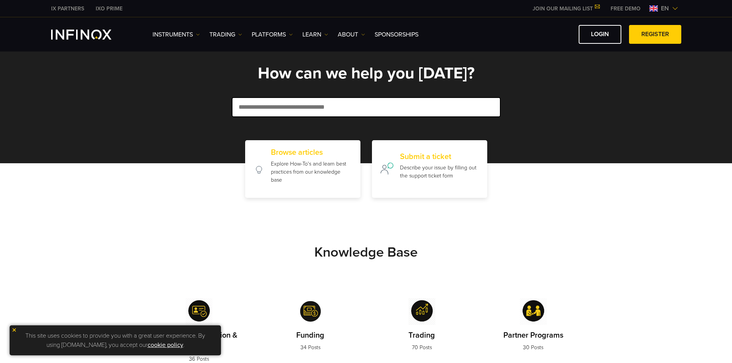  Describe the element at coordinates (366, 252) in the screenshot. I see `strong: Knowledge Base` at that location.